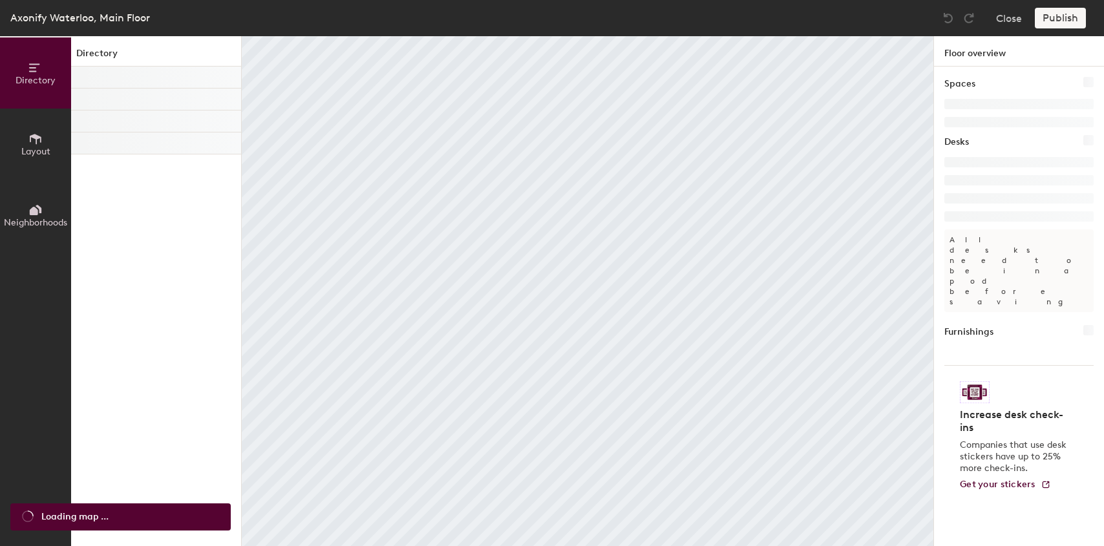 The width and height of the screenshot is (1104, 546). Describe the element at coordinates (969, 332) in the screenshot. I see `h1: Furnishings` at that location.